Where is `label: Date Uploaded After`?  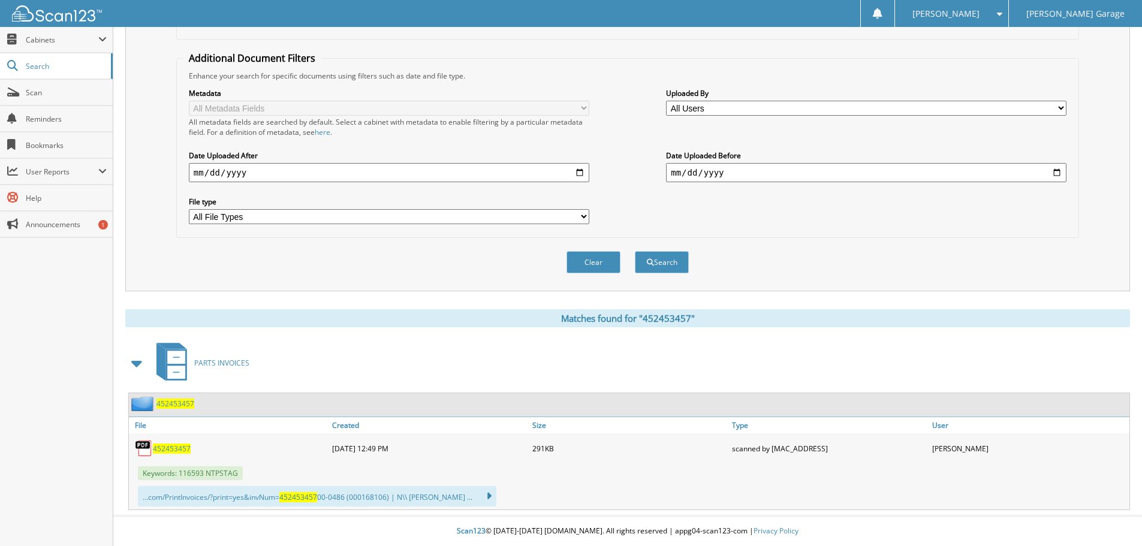
label: Date Uploaded After is located at coordinates (389, 155).